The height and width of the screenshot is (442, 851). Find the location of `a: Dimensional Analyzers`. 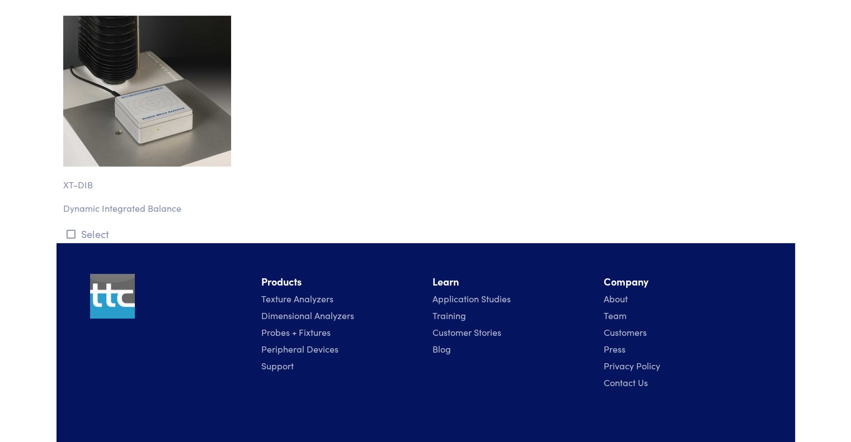

a: Dimensional Analyzers is located at coordinates (308, 315).